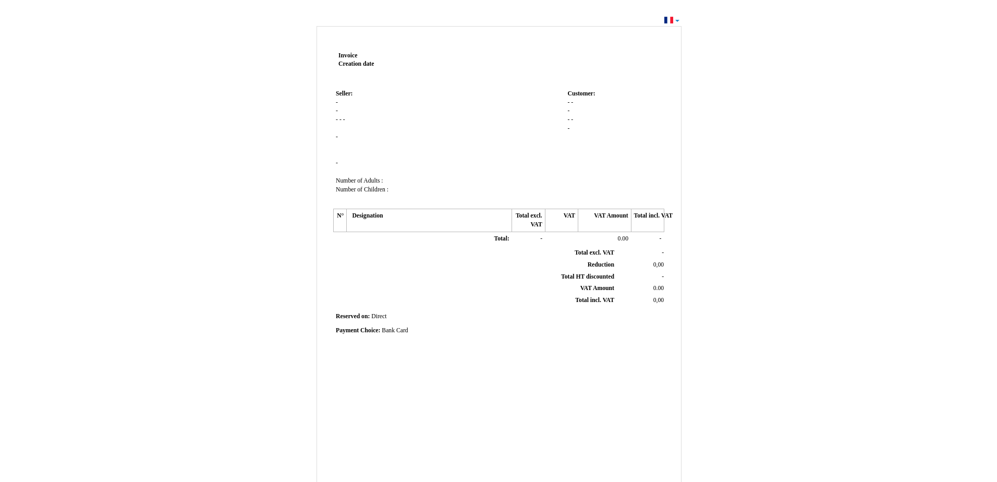  Describe the element at coordinates (356, 64) in the screenshot. I see `strong: Creation date` at that location.